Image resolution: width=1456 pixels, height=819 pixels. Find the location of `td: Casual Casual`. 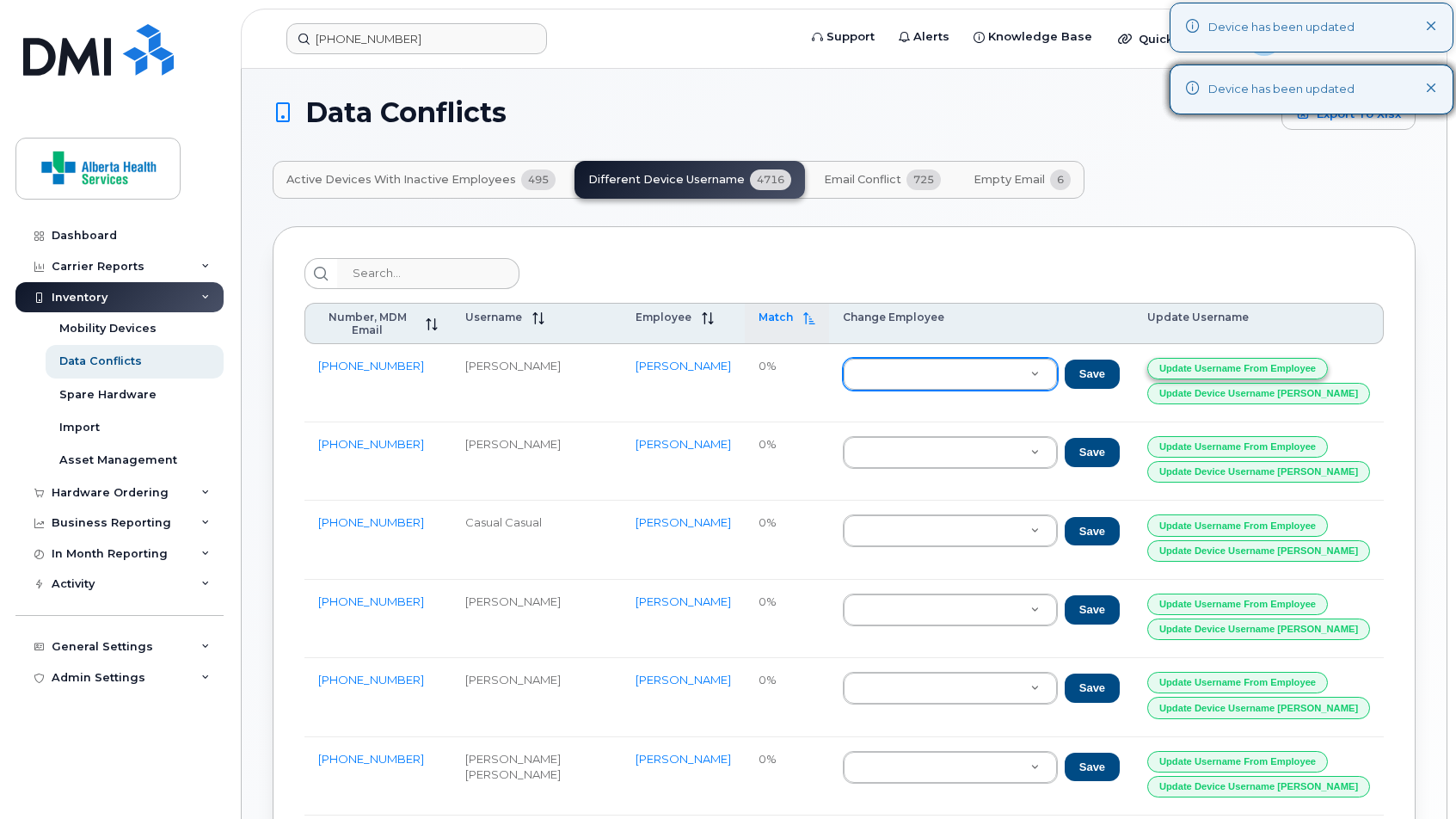

td: Casual Casual is located at coordinates (536, 539).